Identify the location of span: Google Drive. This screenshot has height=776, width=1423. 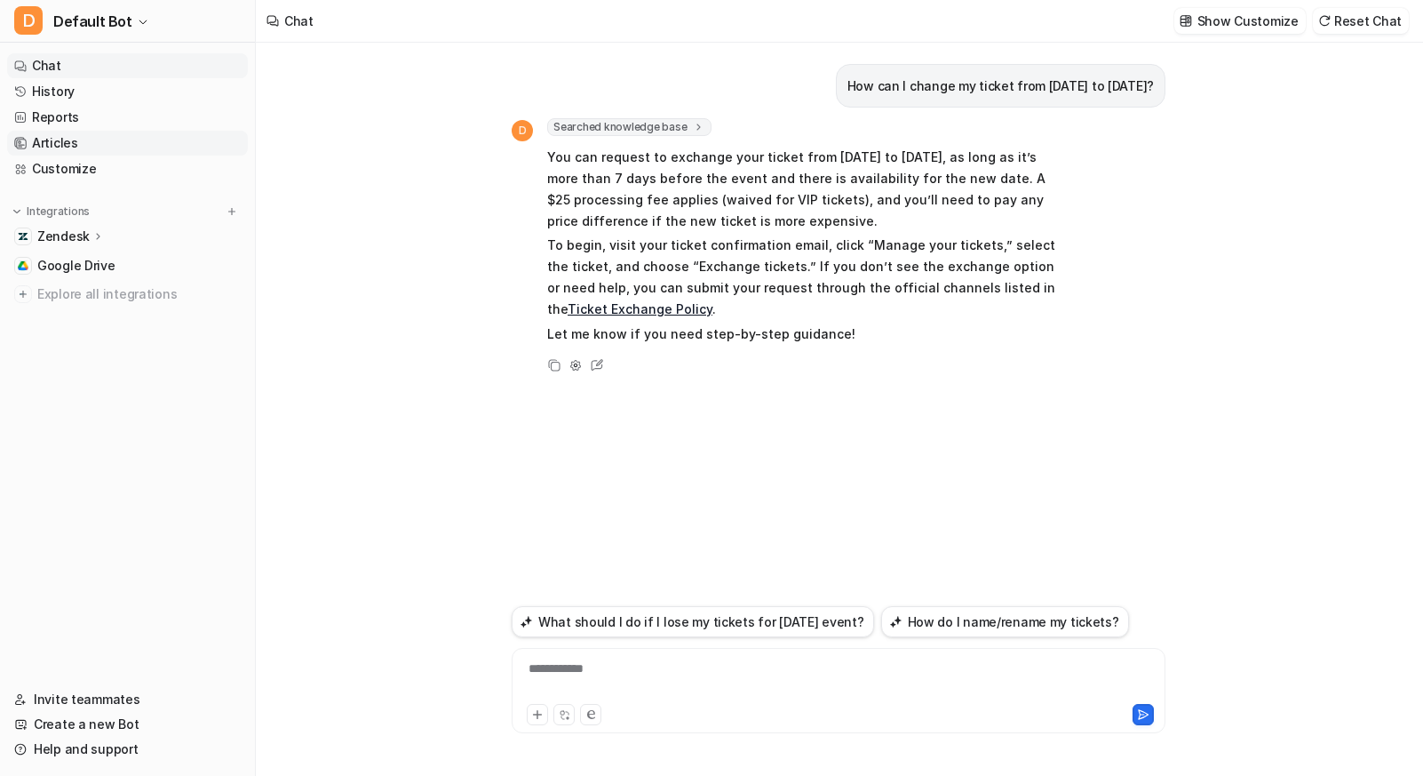
(76, 266).